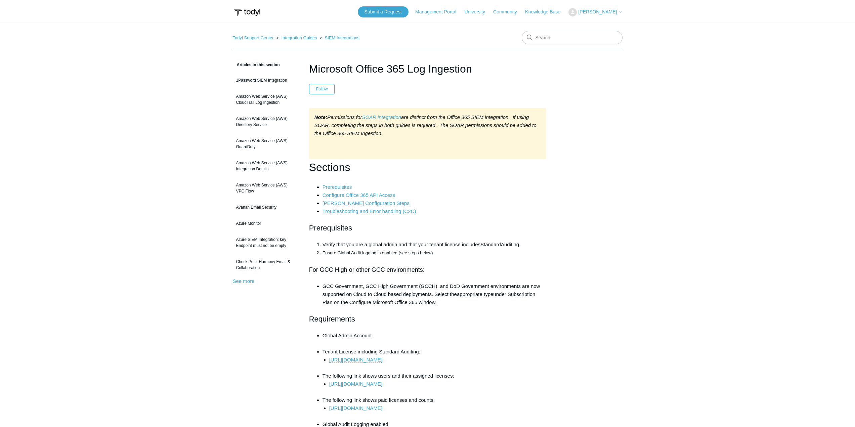  Describe the element at coordinates (266, 80) in the screenshot. I see `a: 1Password SIEM Integration` at that location.